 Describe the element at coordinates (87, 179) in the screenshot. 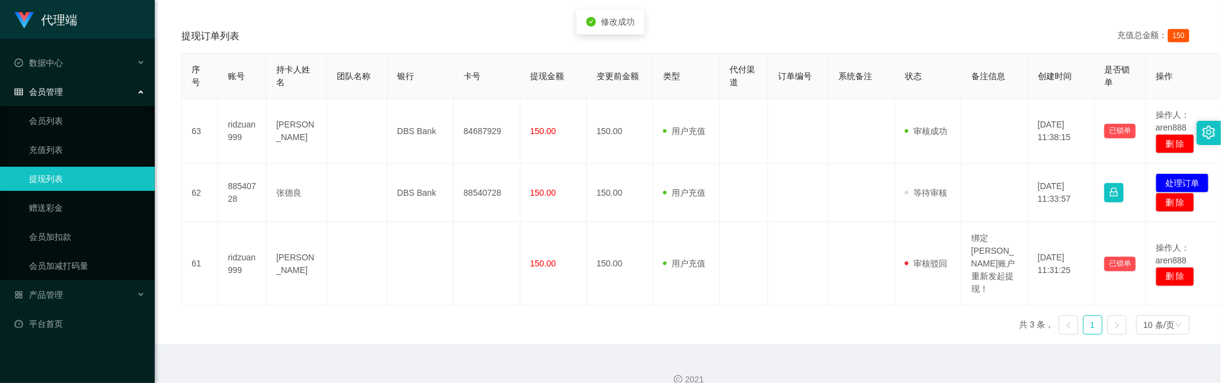

I see `a: 提现列表` at that location.